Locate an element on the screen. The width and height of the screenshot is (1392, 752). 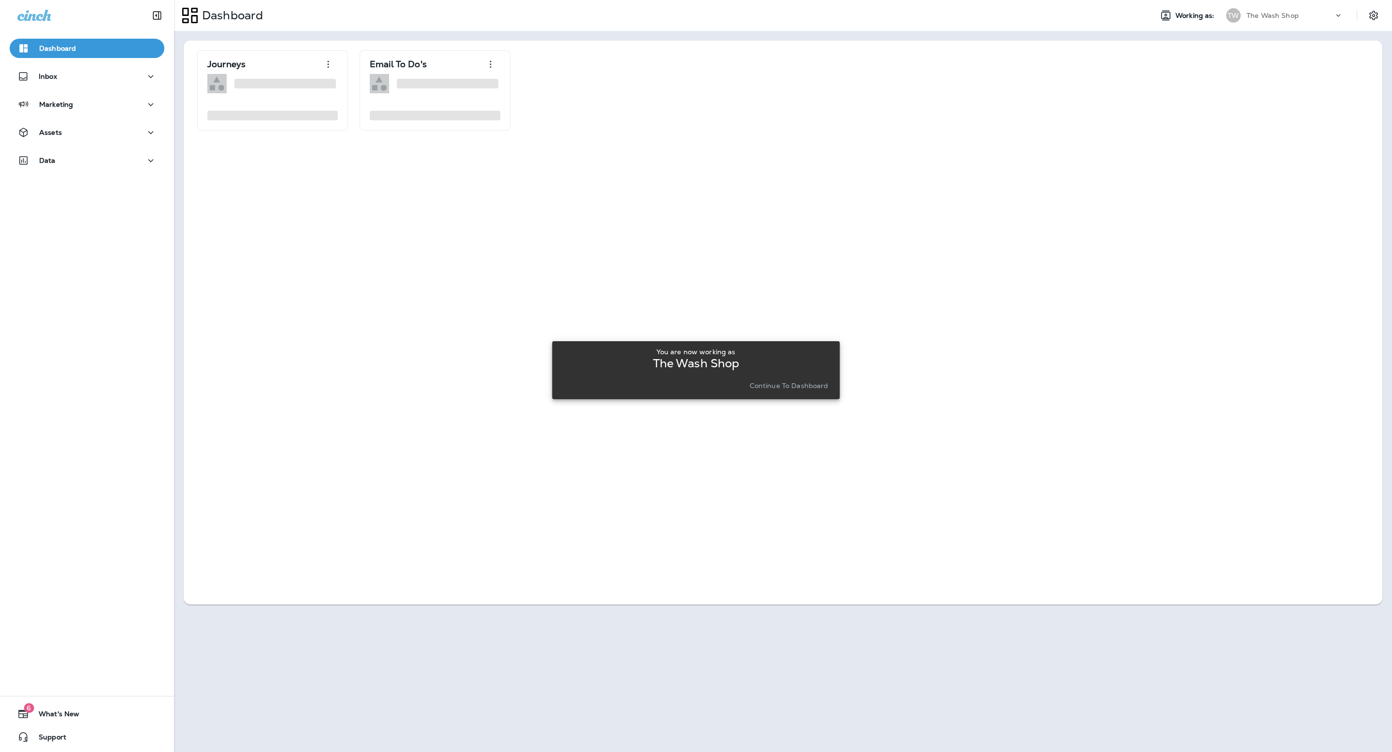
p: Email To Do's is located at coordinates (398, 64).